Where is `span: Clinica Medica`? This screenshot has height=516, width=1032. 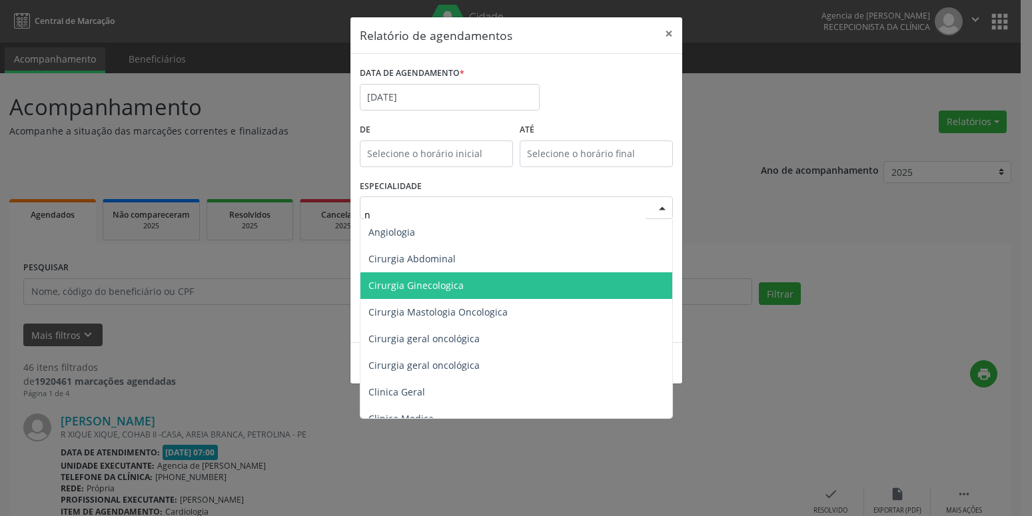 span: Clinica Medica is located at coordinates (401, 418).